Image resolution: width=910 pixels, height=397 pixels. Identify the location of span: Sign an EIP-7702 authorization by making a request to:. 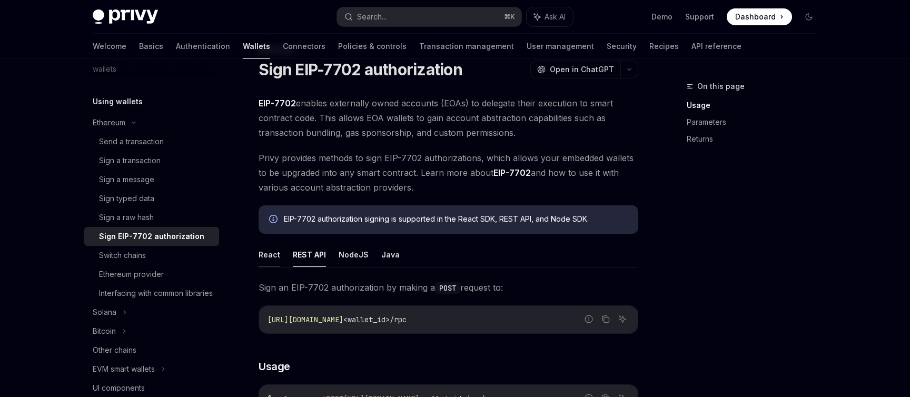
(448, 287).